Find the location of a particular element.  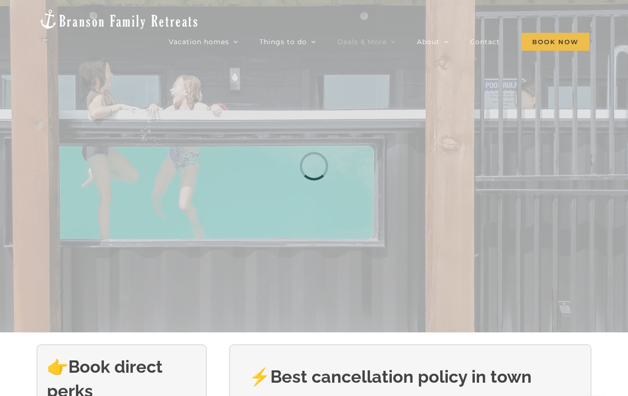

span: Deals & More is located at coordinates (362, 42).